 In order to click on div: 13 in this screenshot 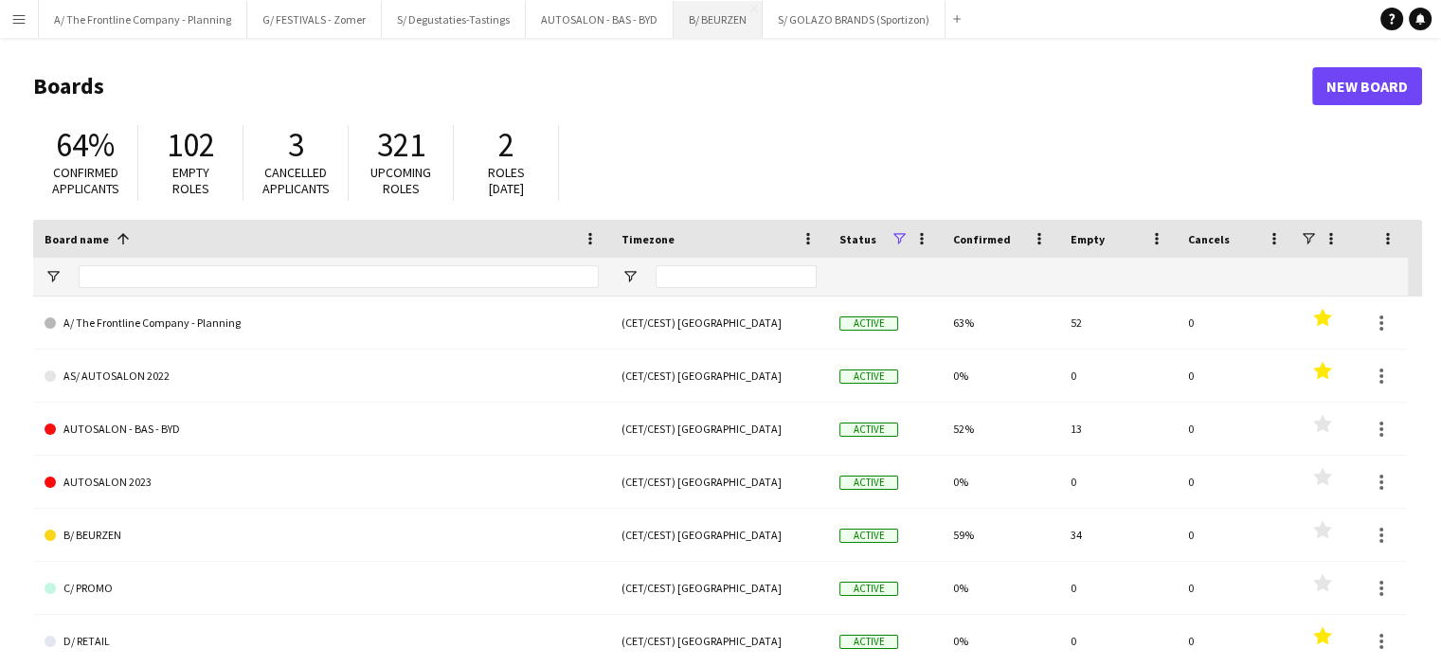, I will do `click(1118, 428)`.